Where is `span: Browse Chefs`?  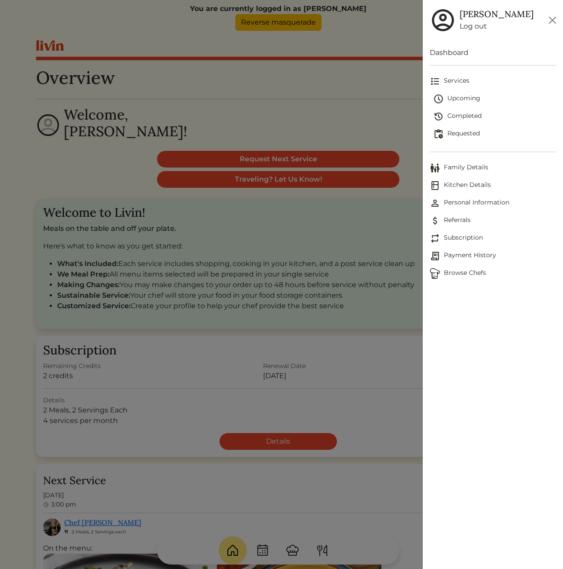
span: Browse Chefs is located at coordinates (493, 274).